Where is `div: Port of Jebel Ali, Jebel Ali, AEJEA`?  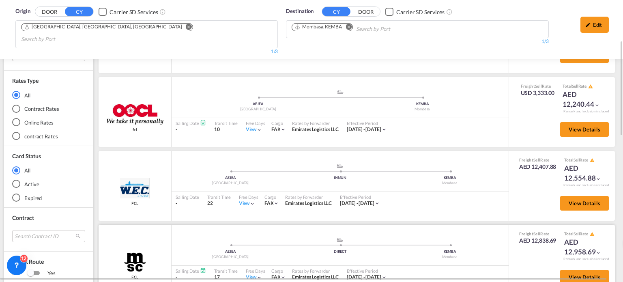 div: Port of Jebel Ali, Jebel Ali, AEJEA is located at coordinates (103, 27).